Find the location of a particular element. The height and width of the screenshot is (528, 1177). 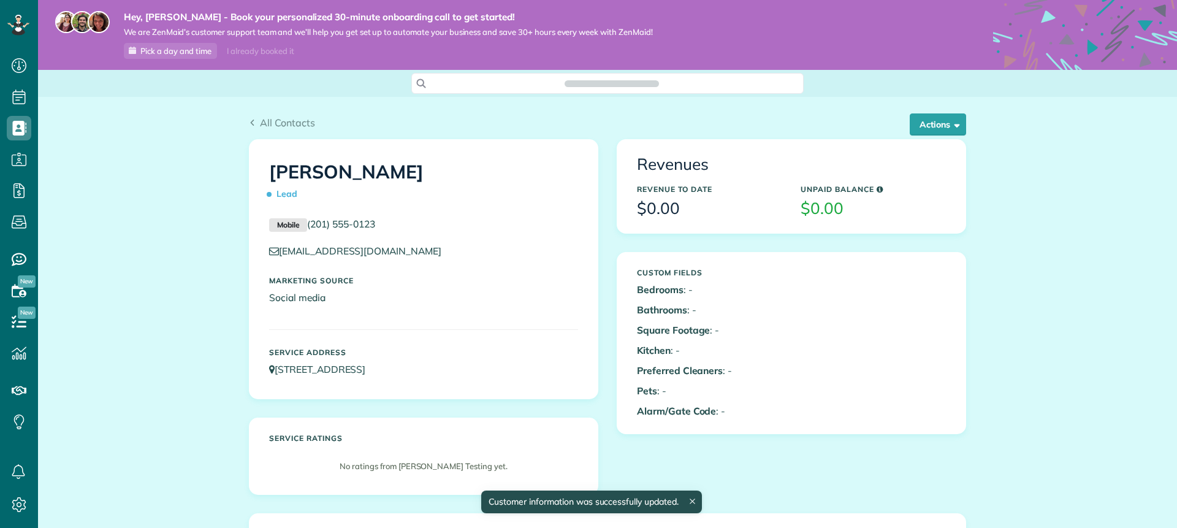

img: jorge-587dff0eeaa6aab1f244e6dc62b8924c3b6ad411094392a53c71c6c4a576187d.jpg is located at coordinates (82, 22).